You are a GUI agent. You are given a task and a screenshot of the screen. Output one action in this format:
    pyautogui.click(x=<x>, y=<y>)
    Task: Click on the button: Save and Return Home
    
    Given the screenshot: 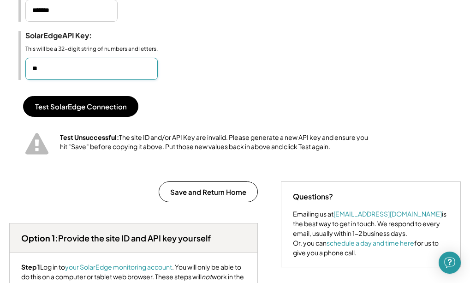 What is the action you would take?
    pyautogui.click(x=208, y=192)
    